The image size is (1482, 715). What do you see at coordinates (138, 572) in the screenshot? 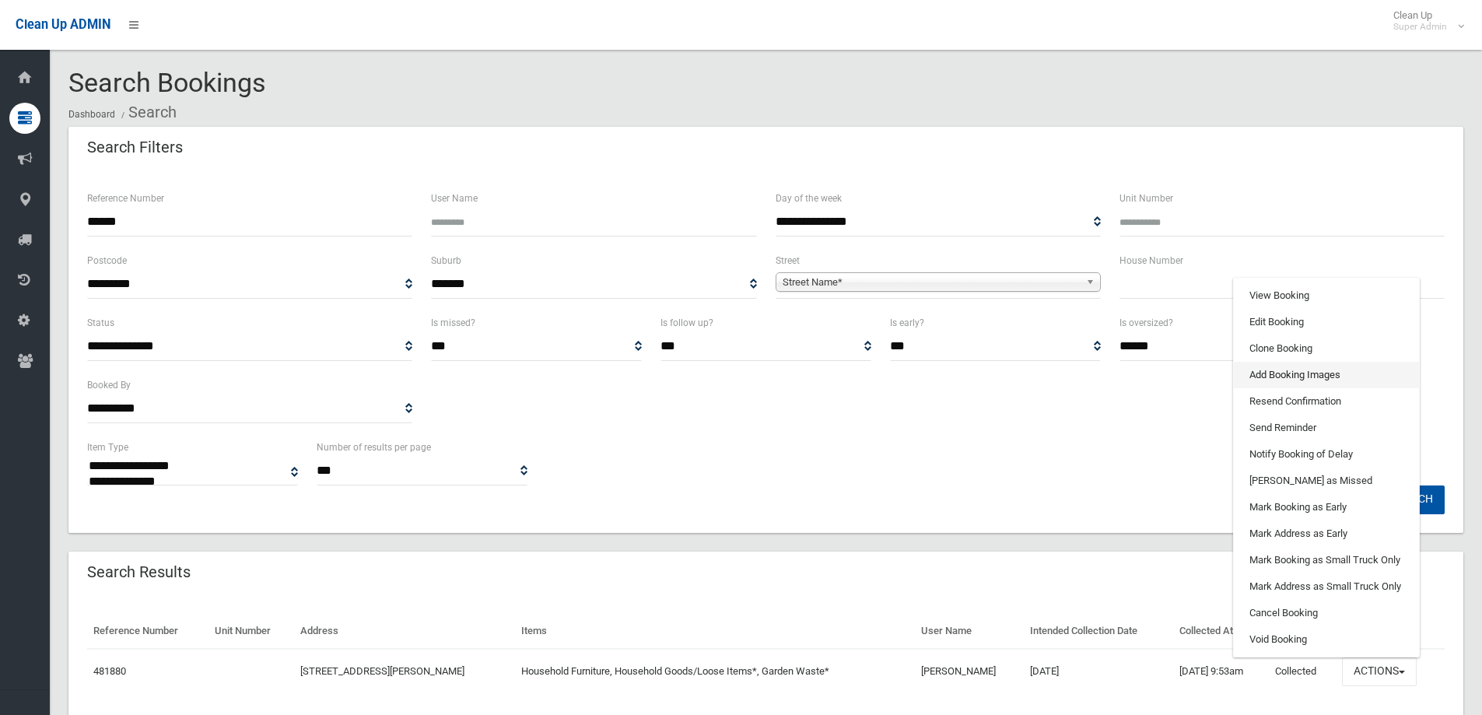
I see `header: Search Results` at bounding box center [138, 572].